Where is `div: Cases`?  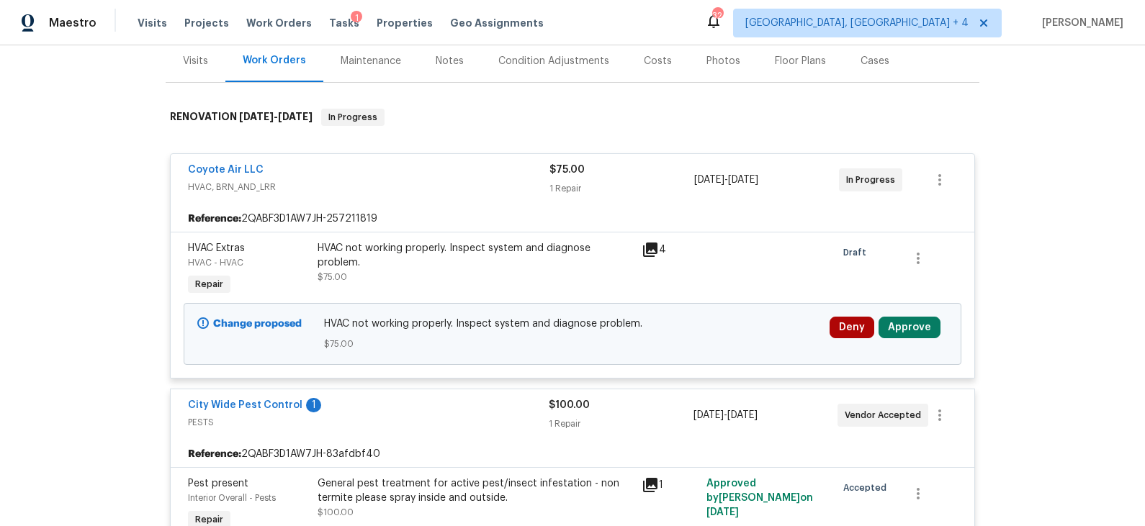
div: Cases is located at coordinates (875, 61).